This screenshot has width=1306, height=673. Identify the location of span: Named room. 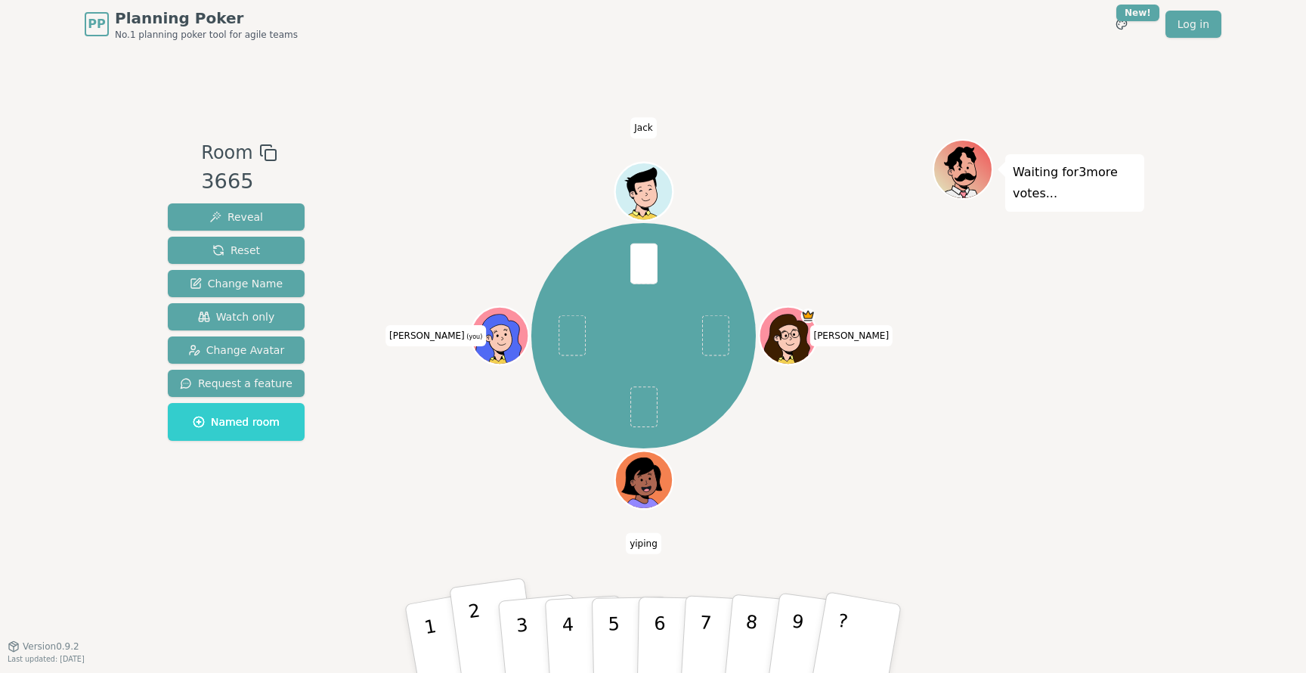
(236, 422).